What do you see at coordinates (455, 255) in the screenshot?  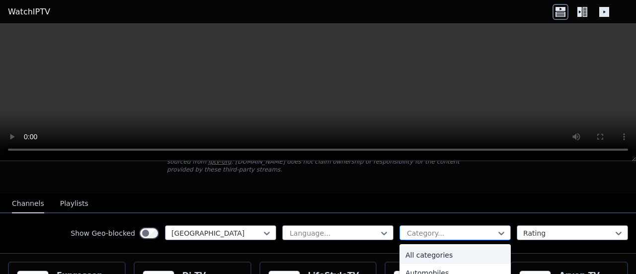 I see `div: All categories` at bounding box center [455, 255].